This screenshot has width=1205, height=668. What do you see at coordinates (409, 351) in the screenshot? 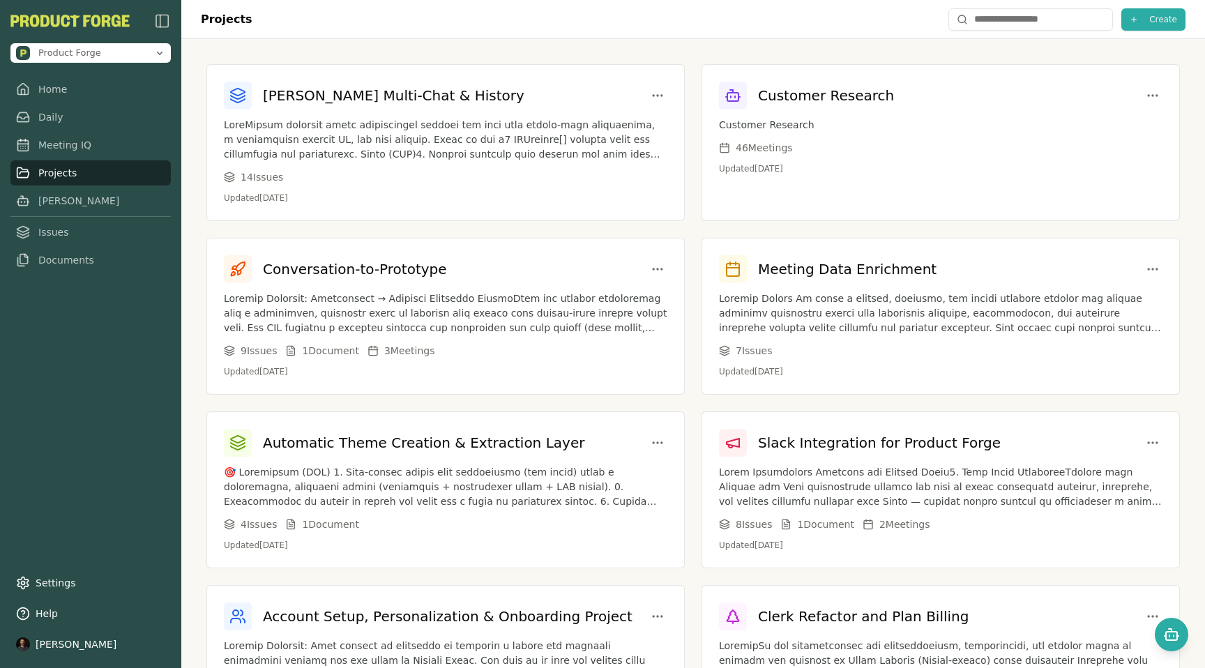
I see `span: 3 Meeting s` at bounding box center [409, 351].